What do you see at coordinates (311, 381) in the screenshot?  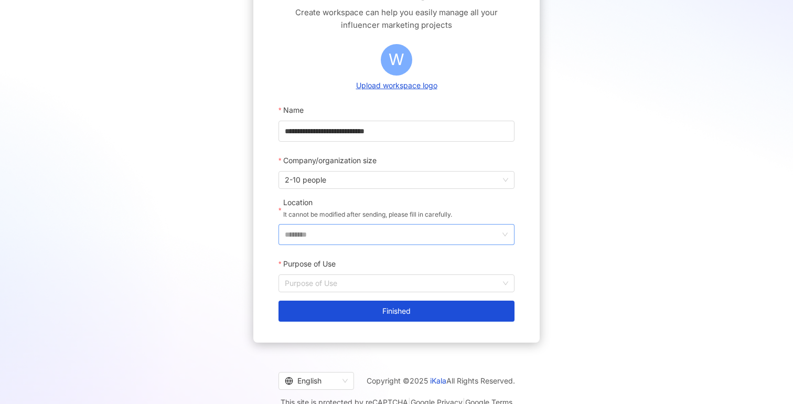 I see `div: English` at bounding box center [311, 381].